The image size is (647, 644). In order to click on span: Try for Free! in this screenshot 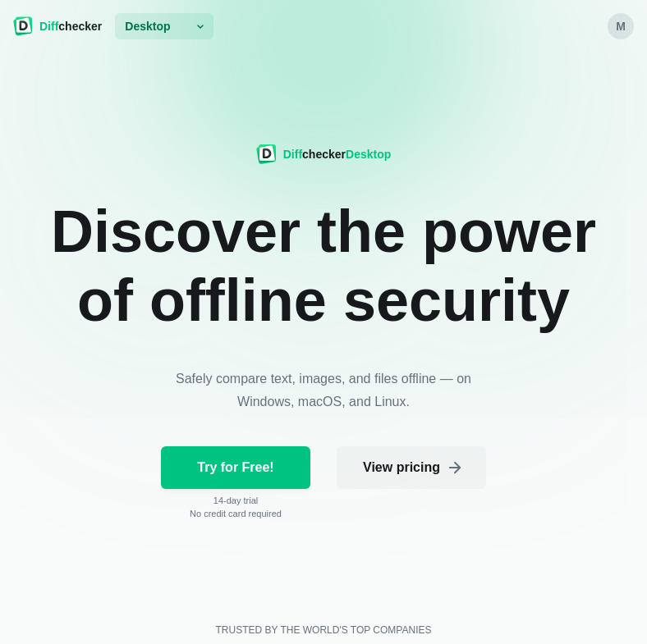, I will do `click(235, 468)`.